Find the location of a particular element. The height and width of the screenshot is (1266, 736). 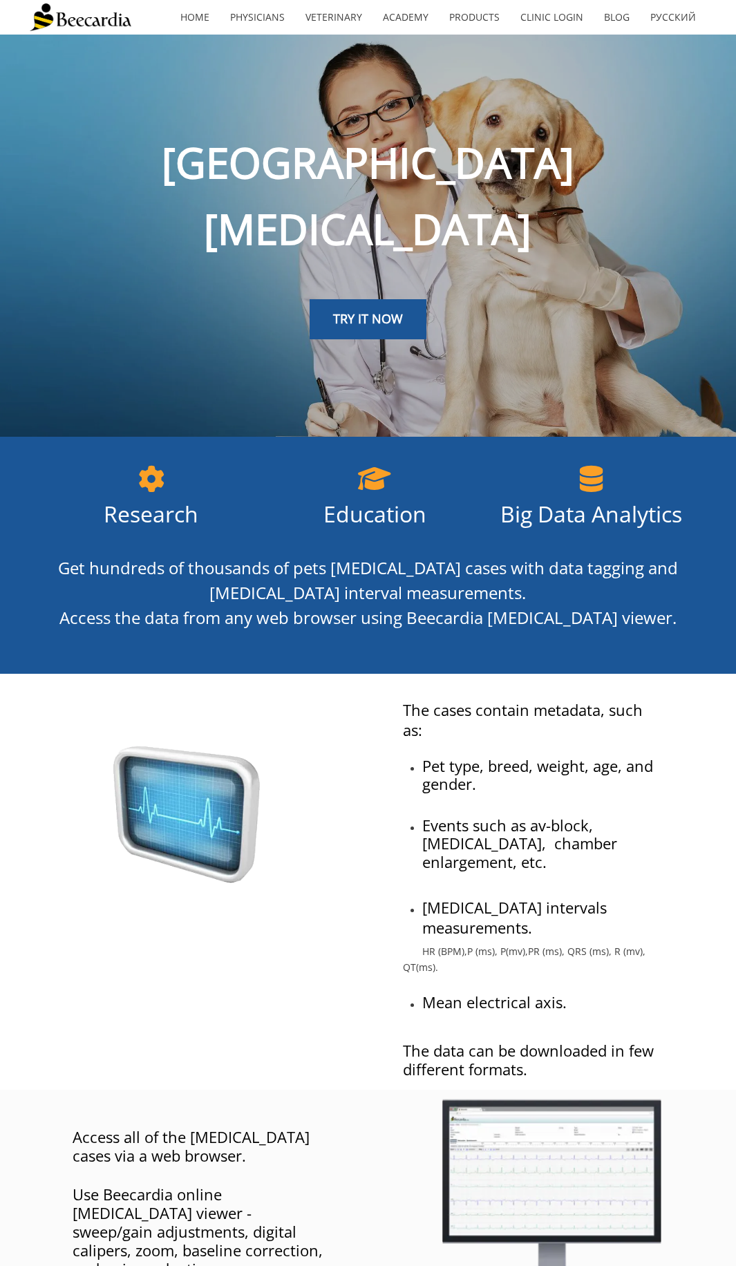

span: The data can be downloaded in few different formats. is located at coordinates (528, 1060).